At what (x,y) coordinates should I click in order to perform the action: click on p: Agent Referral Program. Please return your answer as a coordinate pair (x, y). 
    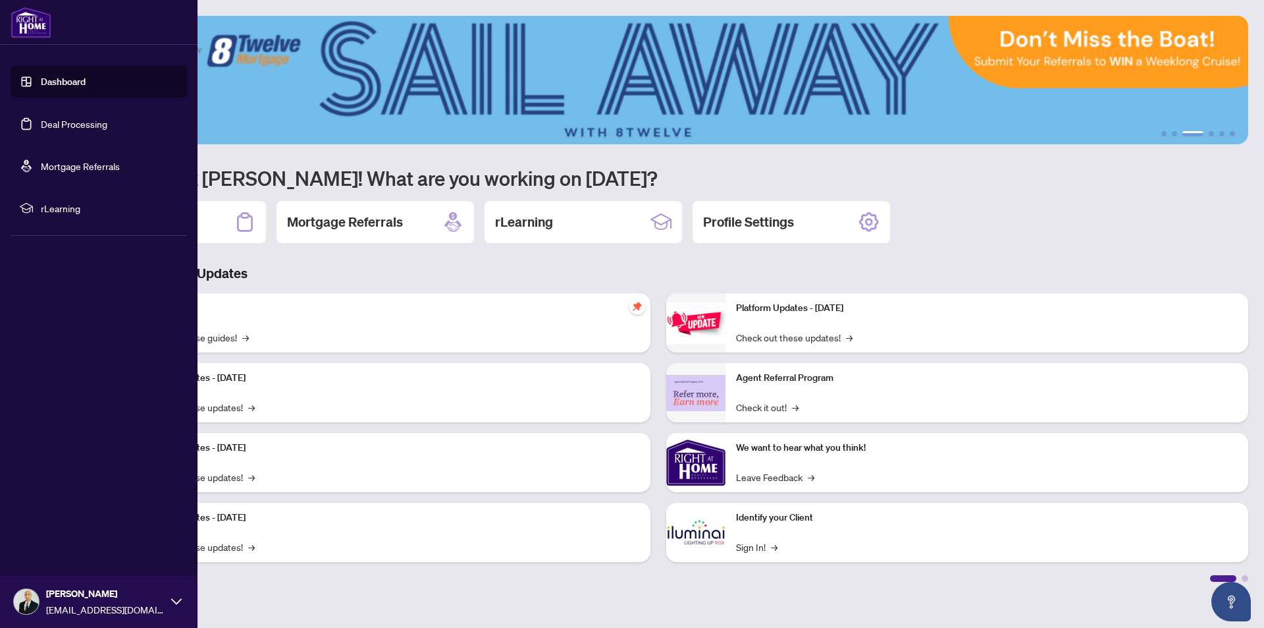
    Looking at the image, I should click on (987, 378).